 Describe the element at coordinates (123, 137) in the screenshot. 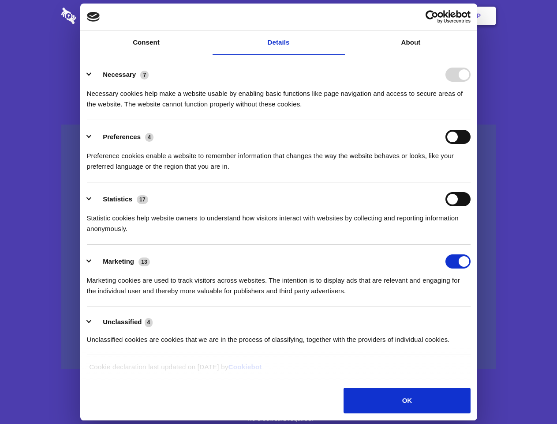

I see `button: Preferences (4)` at that location.